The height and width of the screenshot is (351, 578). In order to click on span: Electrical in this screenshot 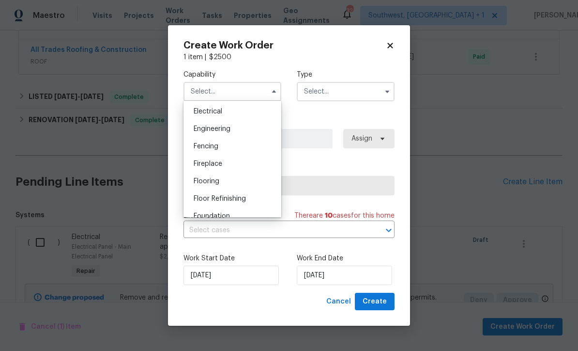, I will do `click(208, 111)`.